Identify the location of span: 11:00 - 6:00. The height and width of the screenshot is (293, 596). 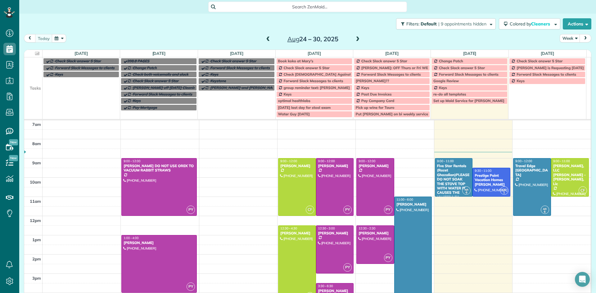
(405, 199).